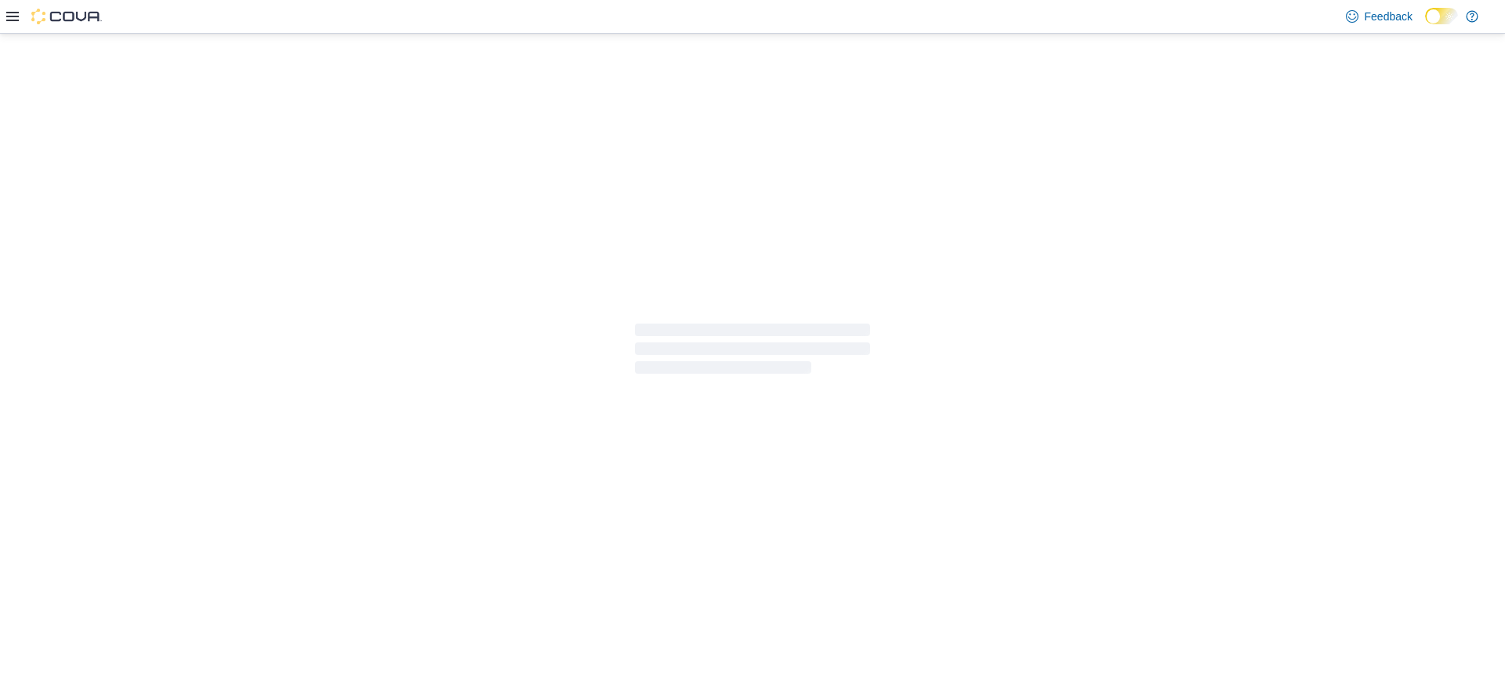  I want to click on span: Feedback, so click(1388, 16).